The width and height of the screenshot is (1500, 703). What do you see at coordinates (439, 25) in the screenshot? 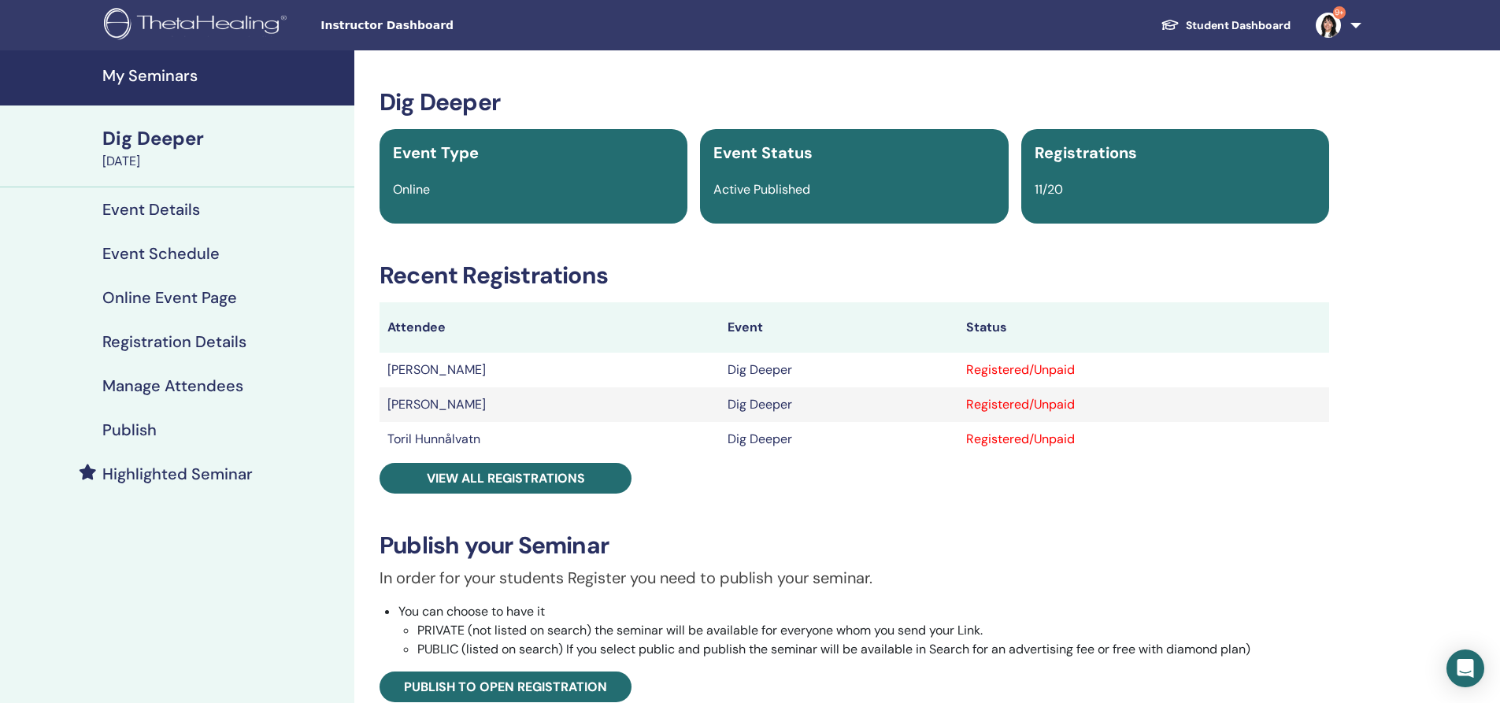
I see `span: Instructor Dashboard` at bounding box center [439, 25].